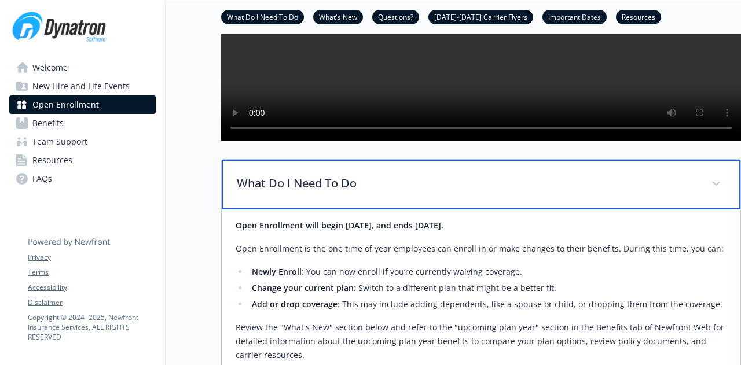 Image resolution: width=741 pixels, height=365 pixels. Describe the element at coordinates (91, 288) in the screenshot. I see `a: Accessibility` at that location.